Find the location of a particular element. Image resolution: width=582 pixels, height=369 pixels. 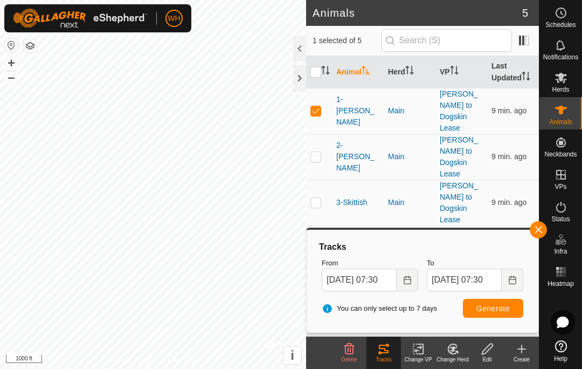

span: Status is located at coordinates (561, 219).